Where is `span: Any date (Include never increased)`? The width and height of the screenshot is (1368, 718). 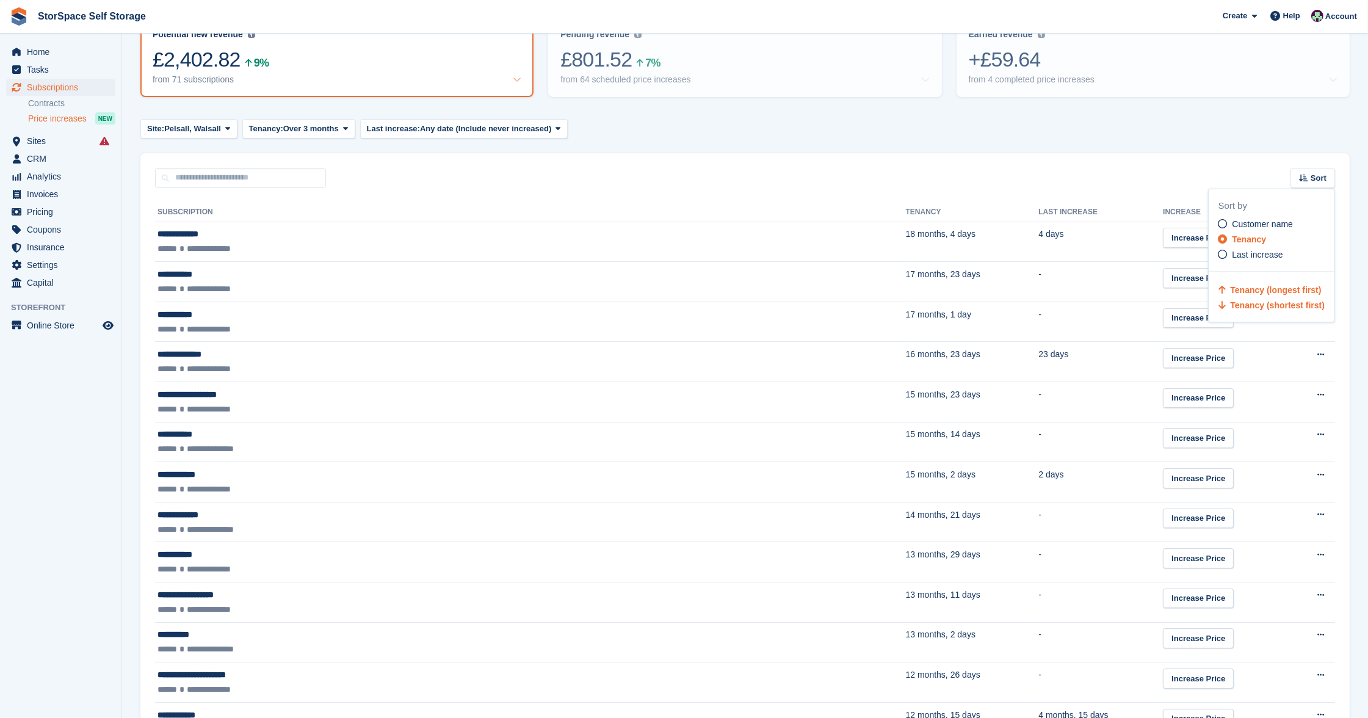 span: Any date (Include never increased) is located at coordinates (485, 129).